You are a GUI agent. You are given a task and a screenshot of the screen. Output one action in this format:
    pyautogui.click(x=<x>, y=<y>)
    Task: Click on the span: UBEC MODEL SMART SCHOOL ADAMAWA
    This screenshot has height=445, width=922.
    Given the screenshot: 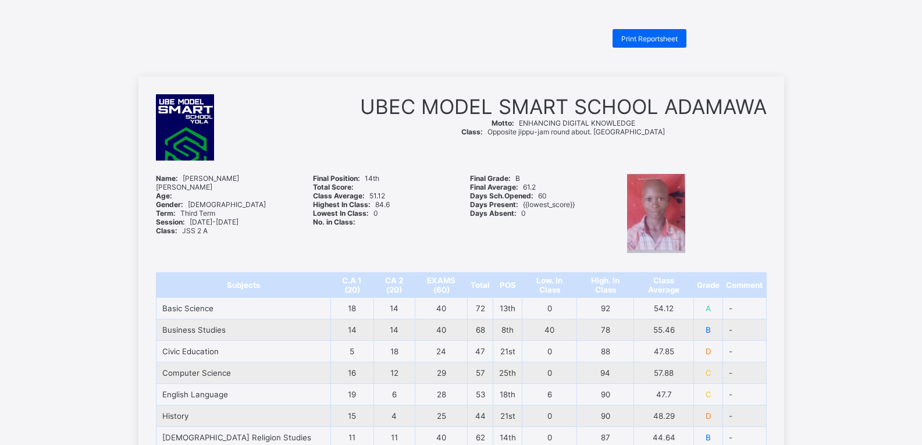 What is the action you would take?
    pyautogui.click(x=563, y=106)
    